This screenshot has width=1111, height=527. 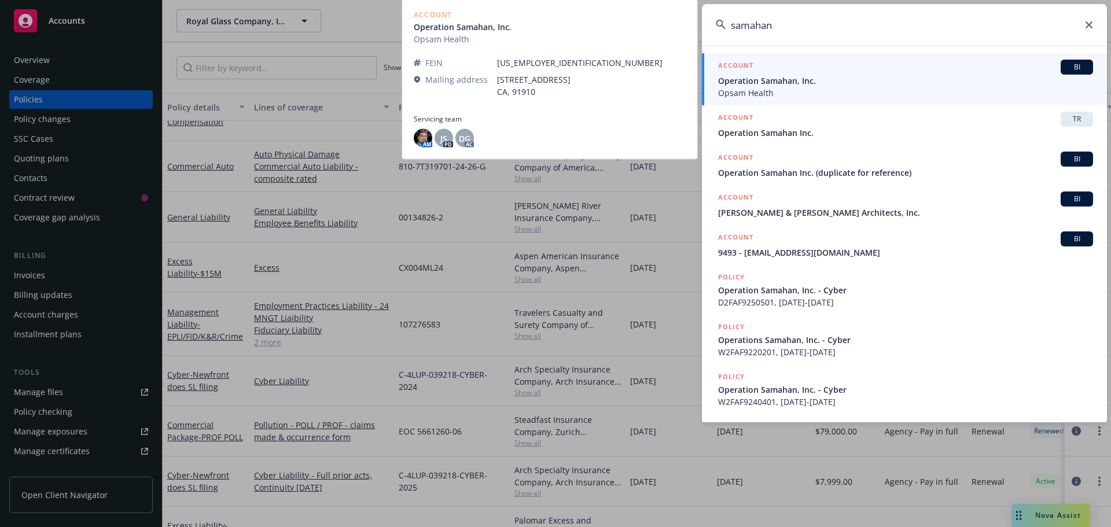 I want to click on a: ACCOUNTTROperation Samahan Inc., so click(x=904, y=125).